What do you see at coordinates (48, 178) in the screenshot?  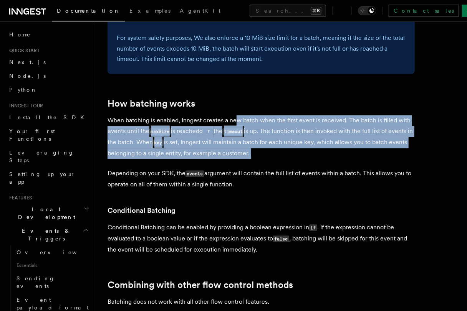 I see `a: Setting up your app` at bounding box center [48, 178].